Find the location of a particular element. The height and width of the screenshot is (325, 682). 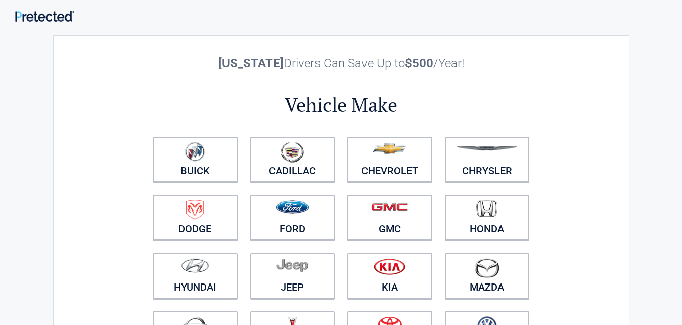

img: buick is located at coordinates (195, 152).